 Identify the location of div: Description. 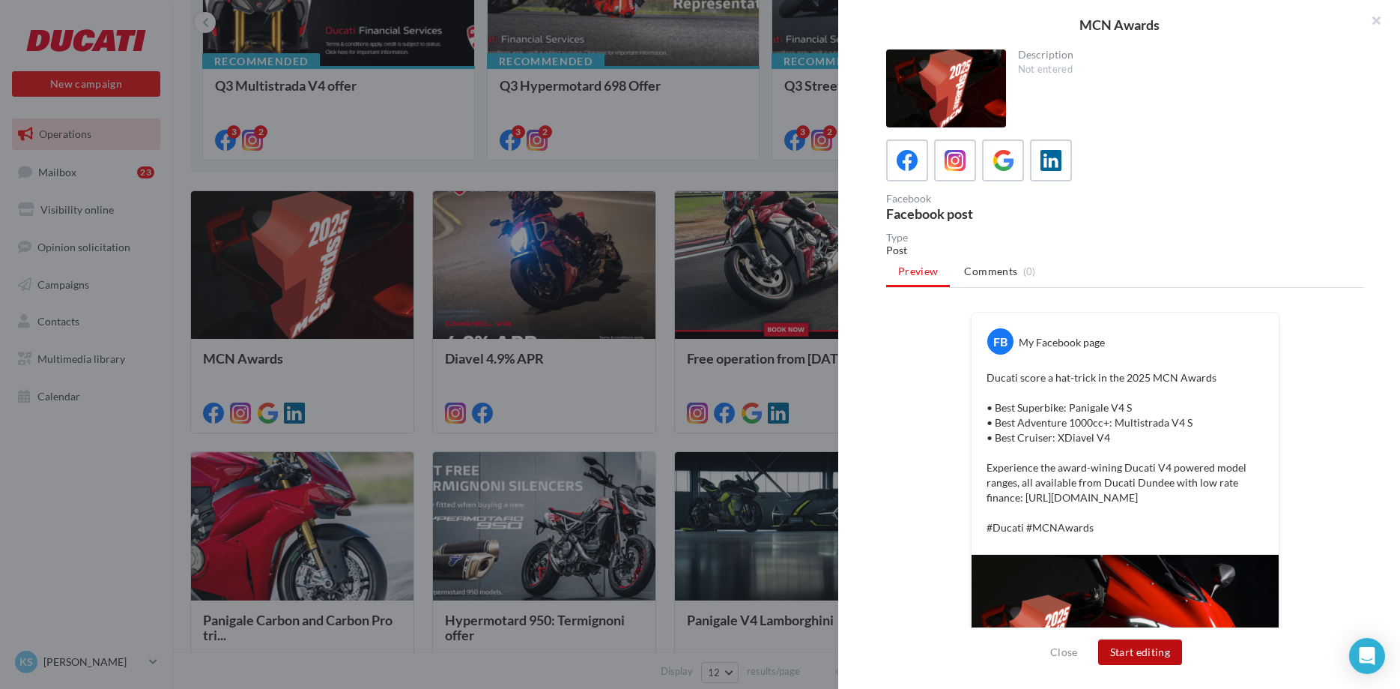
(1185, 55).